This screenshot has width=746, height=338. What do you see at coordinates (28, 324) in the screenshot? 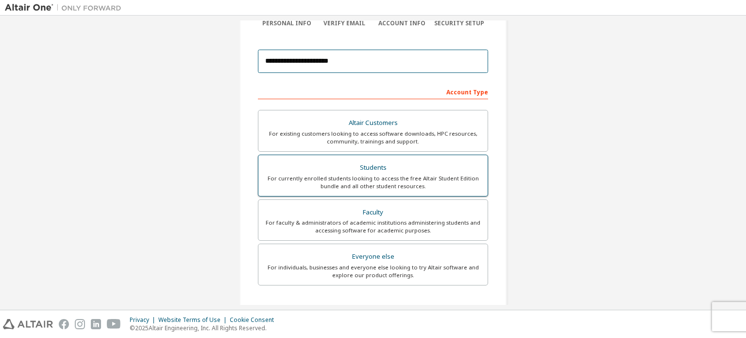
I see `img: altair_logo.svg` at bounding box center [28, 324].